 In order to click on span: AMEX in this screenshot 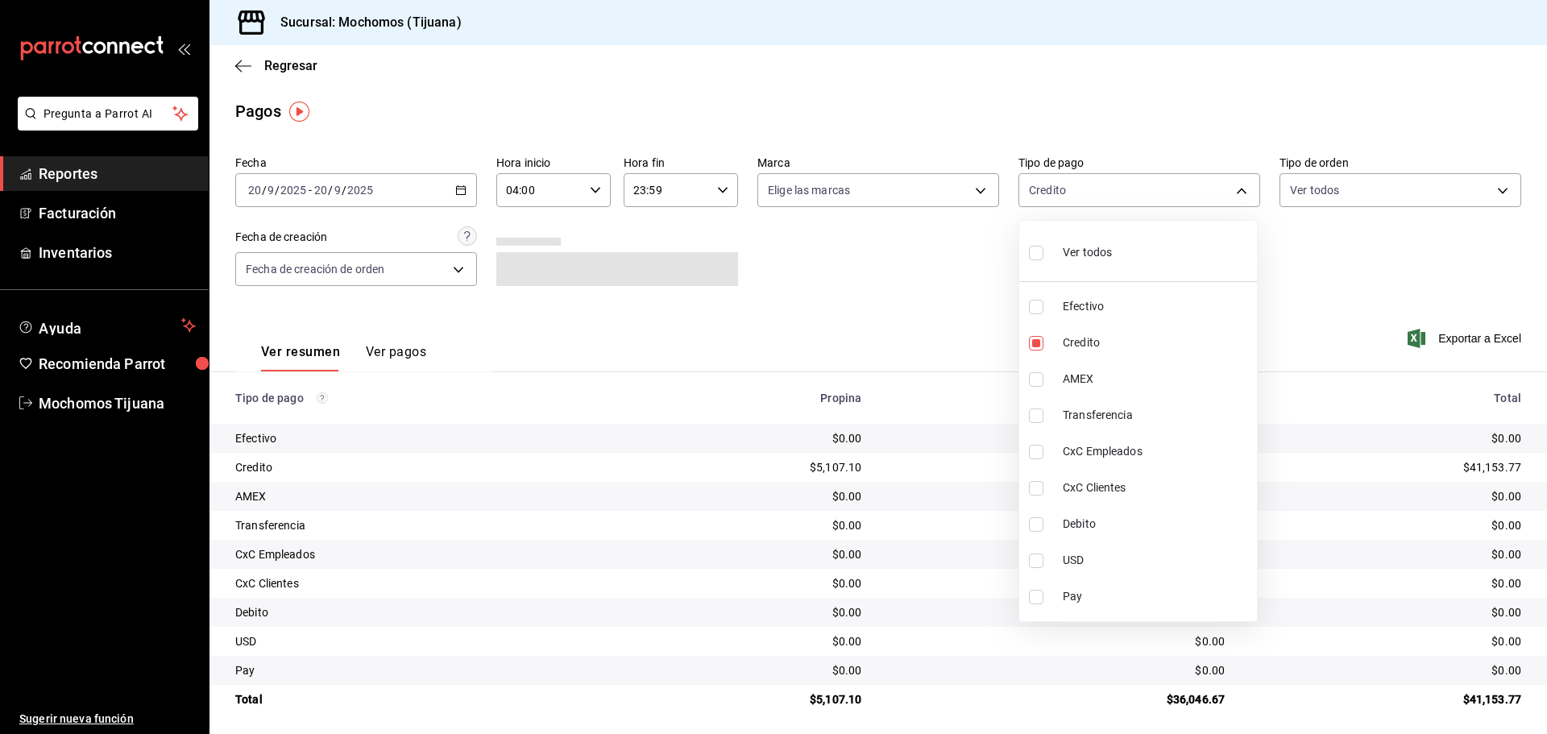, I will do `click(1156, 379)`.